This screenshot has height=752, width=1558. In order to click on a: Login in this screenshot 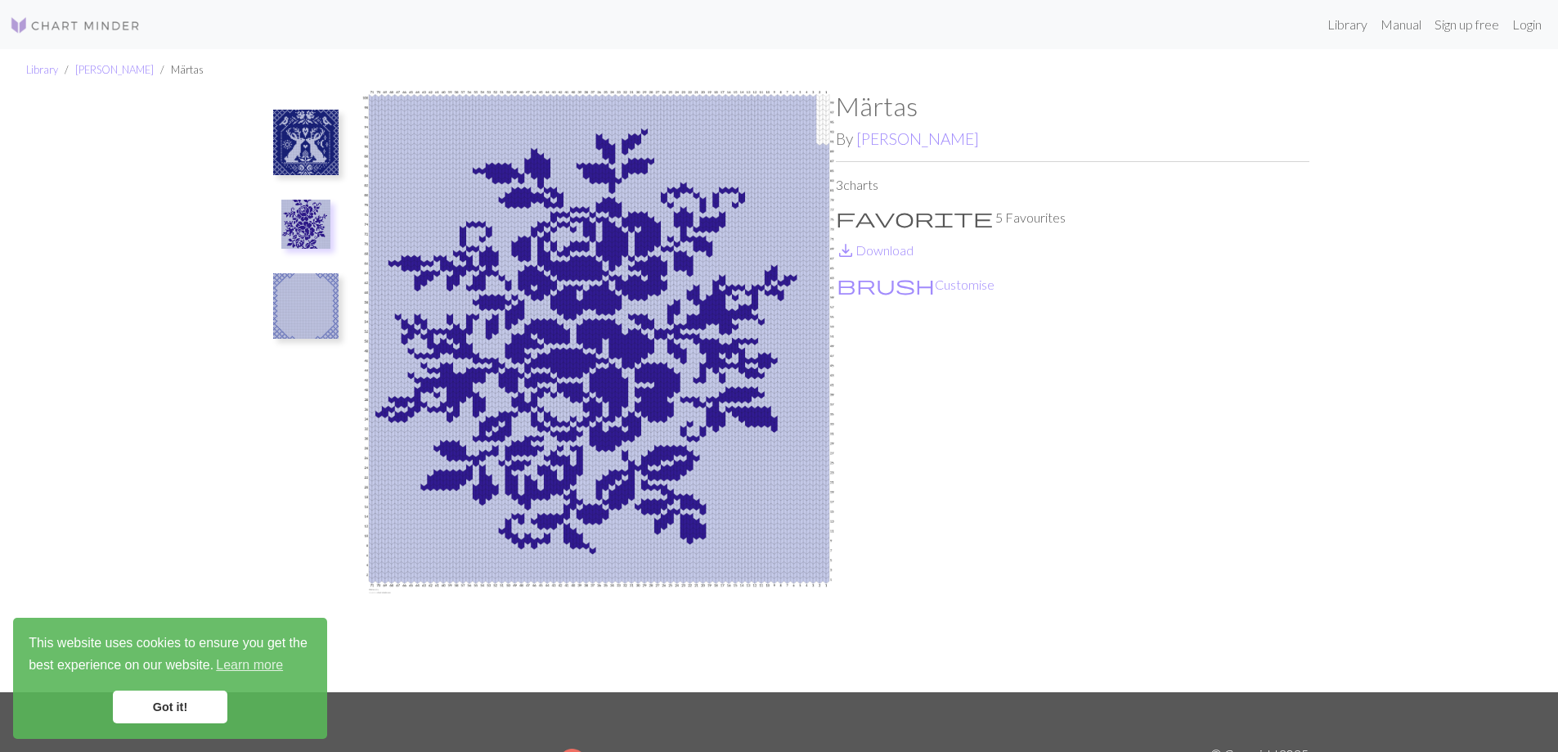, I will do `click(1527, 25)`.